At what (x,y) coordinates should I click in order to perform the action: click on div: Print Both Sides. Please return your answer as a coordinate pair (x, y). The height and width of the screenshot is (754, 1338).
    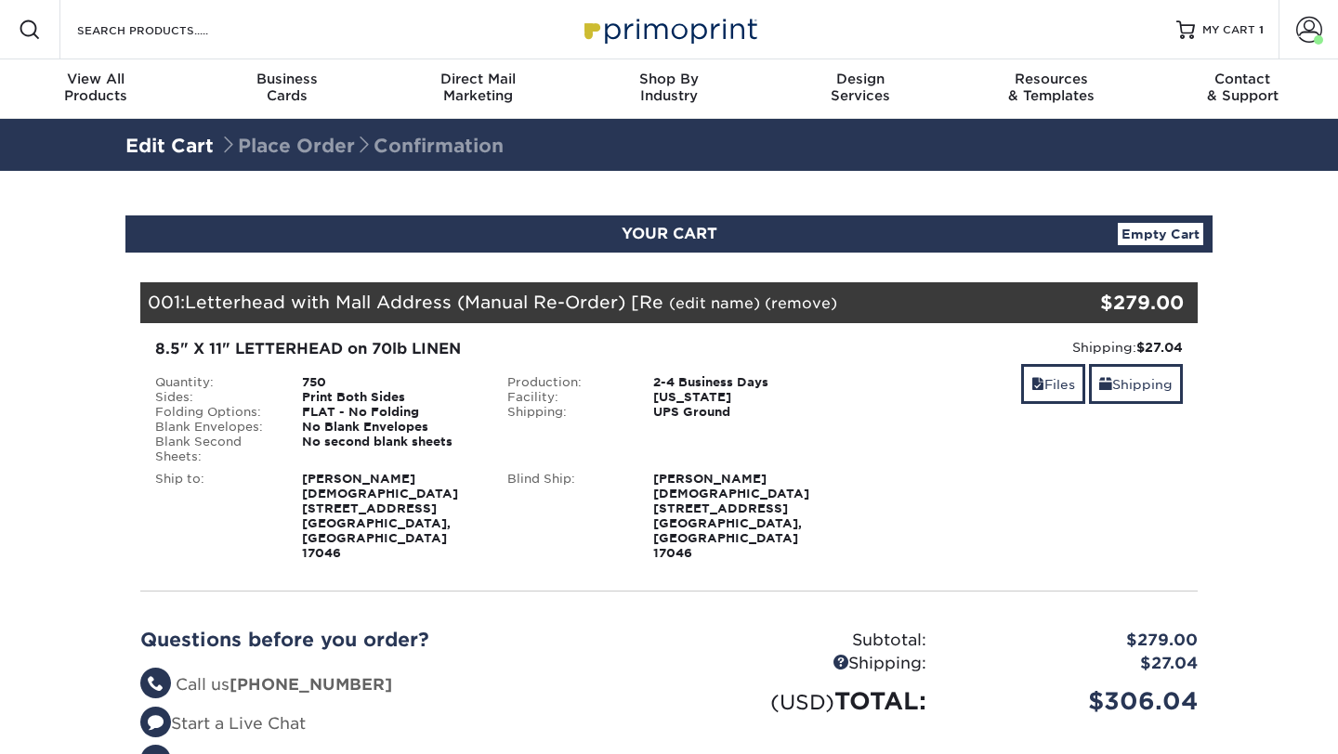
    Looking at the image, I should click on (390, 398).